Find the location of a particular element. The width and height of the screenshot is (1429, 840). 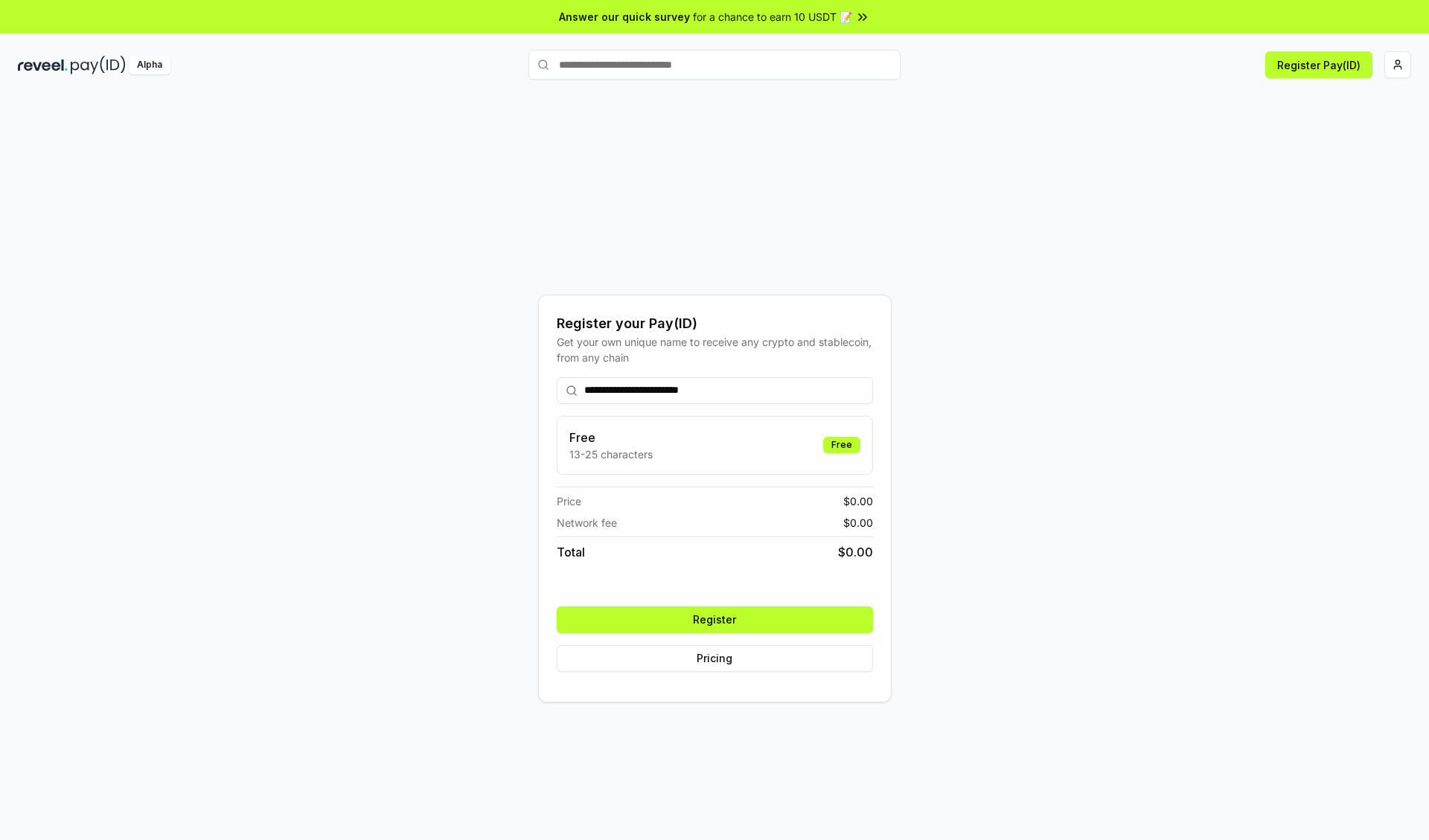

button: Register is located at coordinates (715, 620).